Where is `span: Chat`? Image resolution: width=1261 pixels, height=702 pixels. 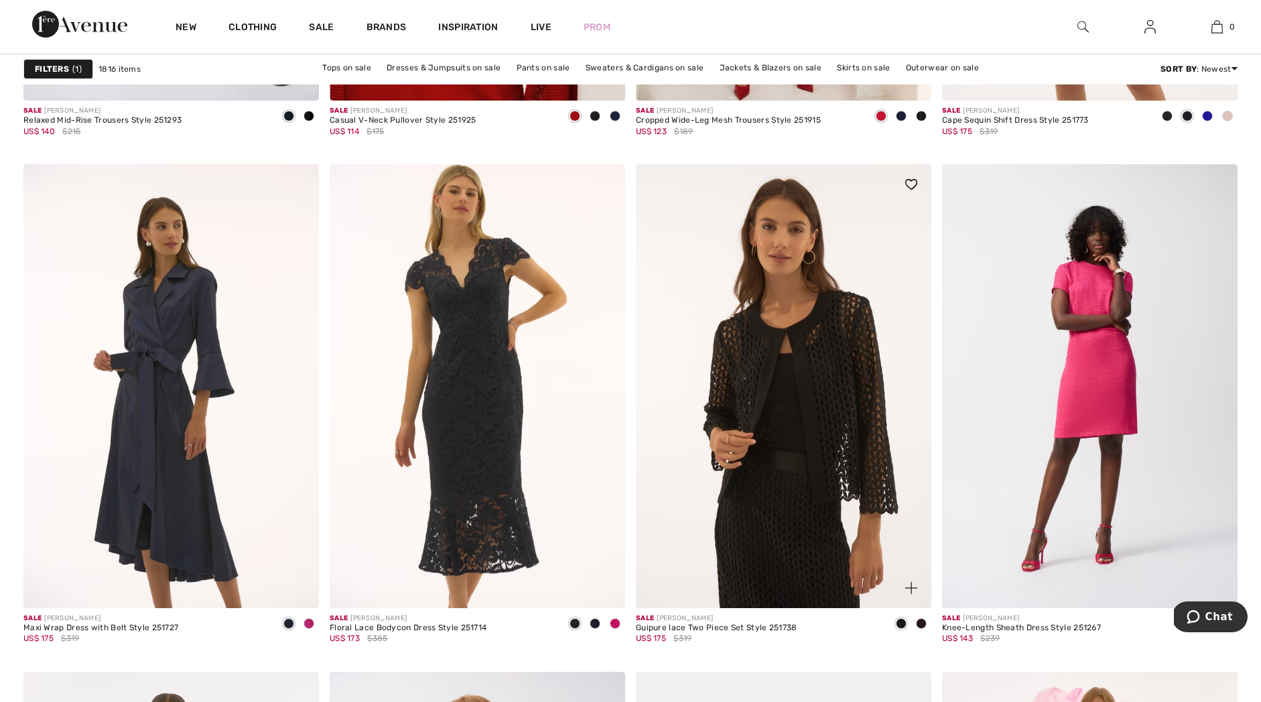
span: Chat is located at coordinates (45, 15).